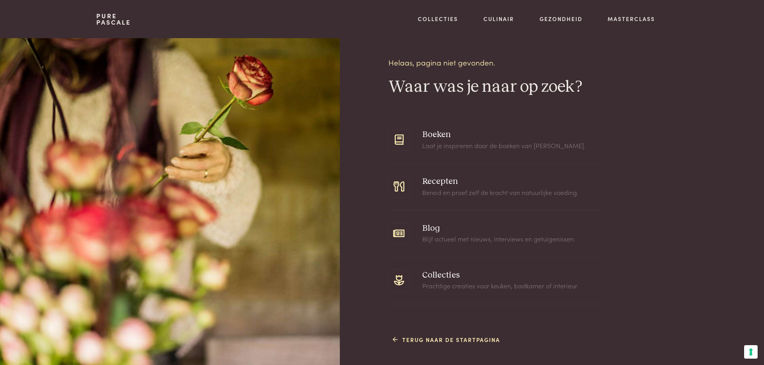  I want to click on a: PurePascale, so click(113, 19).